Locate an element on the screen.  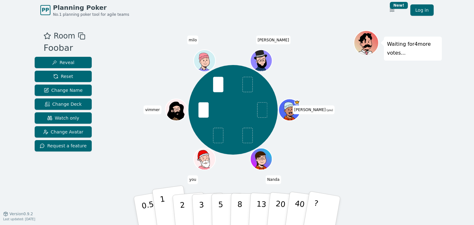
span: Reveal is located at coordinates (63, 62).